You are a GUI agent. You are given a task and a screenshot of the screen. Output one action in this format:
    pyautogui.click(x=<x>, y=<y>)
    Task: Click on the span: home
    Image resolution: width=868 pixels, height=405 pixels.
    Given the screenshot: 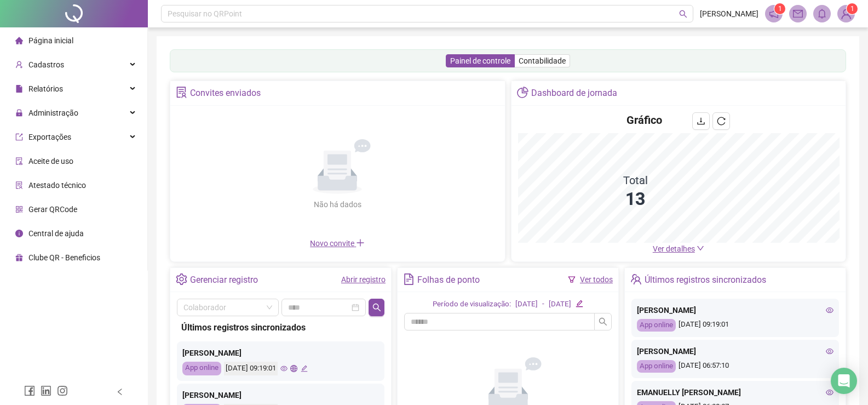 What is the action you would take?
    pyautogui.click(x=19, y=41)
    